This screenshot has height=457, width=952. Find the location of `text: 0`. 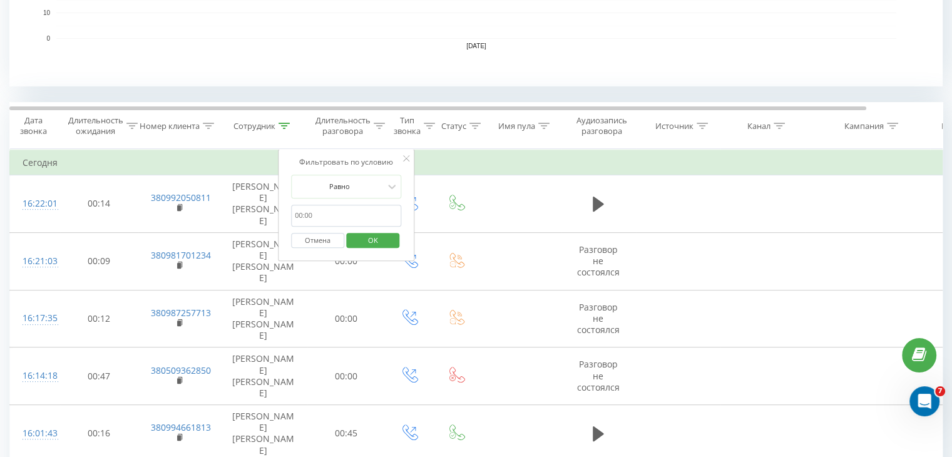

text: 0 is located at coordinates (48, 38).